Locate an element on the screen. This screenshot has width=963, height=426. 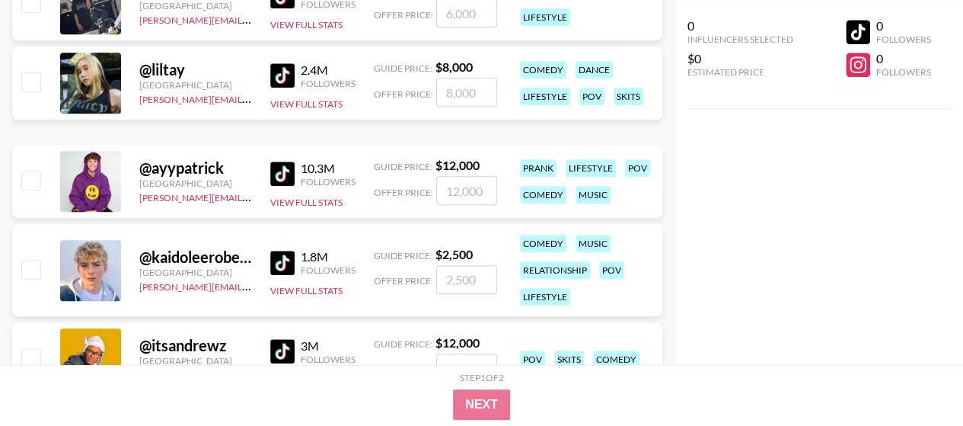
div: @ ayypatrick is located at coordinates (196, 167).